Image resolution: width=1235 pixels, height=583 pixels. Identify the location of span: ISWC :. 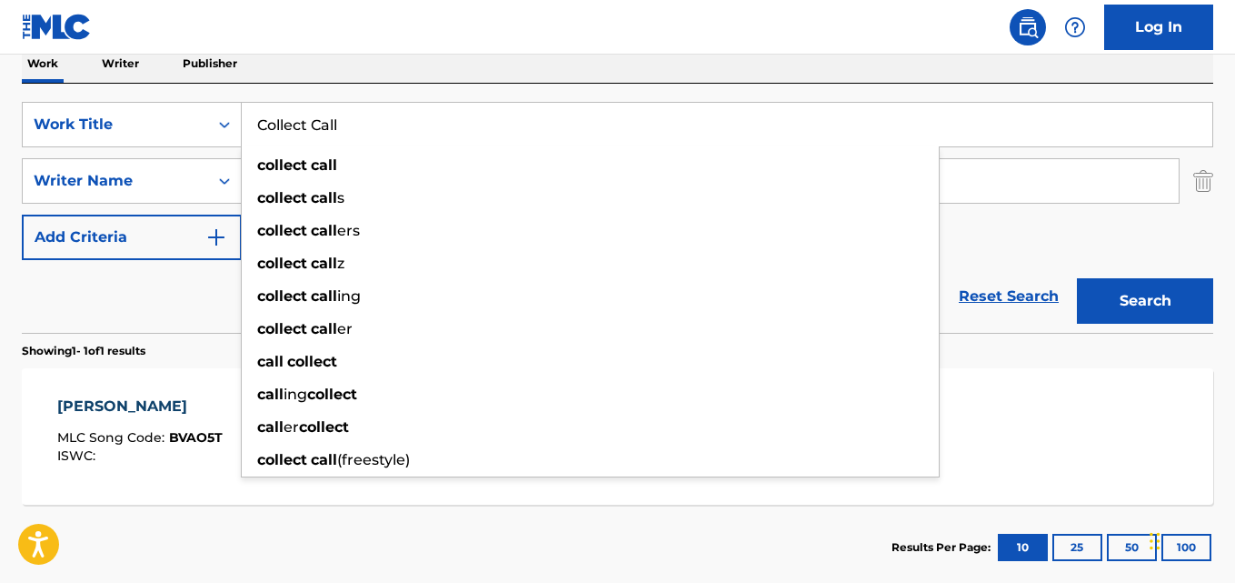
(78, 455).